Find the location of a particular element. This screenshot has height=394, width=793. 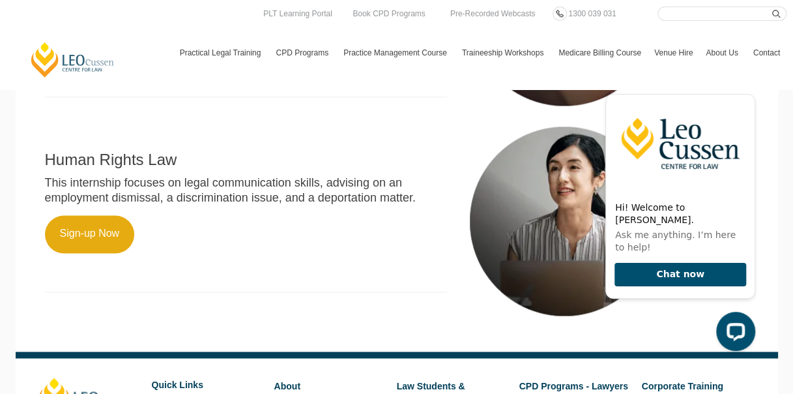

ya-tr-span: Venue Hire is located at coordinates (674, 53).